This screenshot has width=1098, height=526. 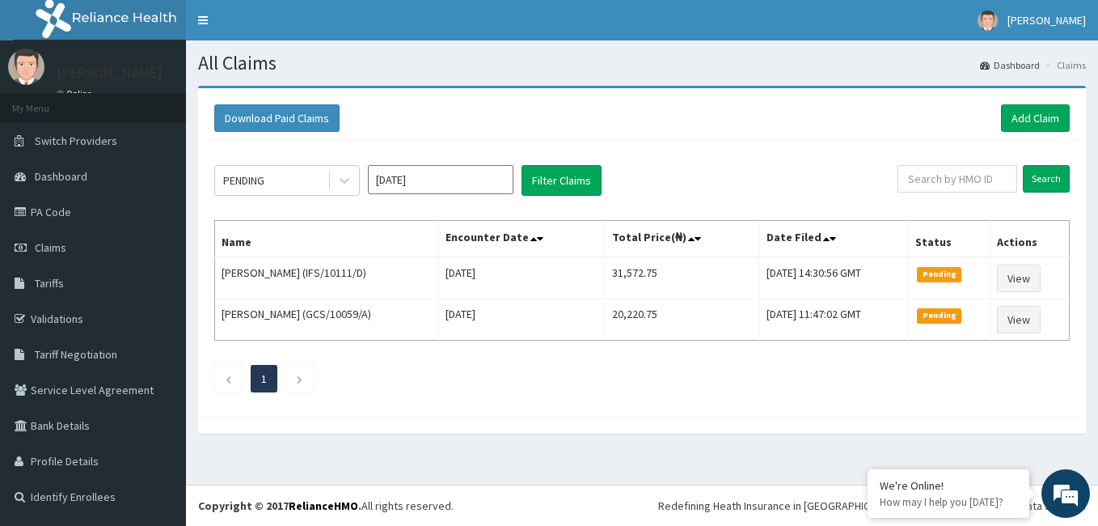 I want to click on th: Encounter Date, so click(x=522, y=239).